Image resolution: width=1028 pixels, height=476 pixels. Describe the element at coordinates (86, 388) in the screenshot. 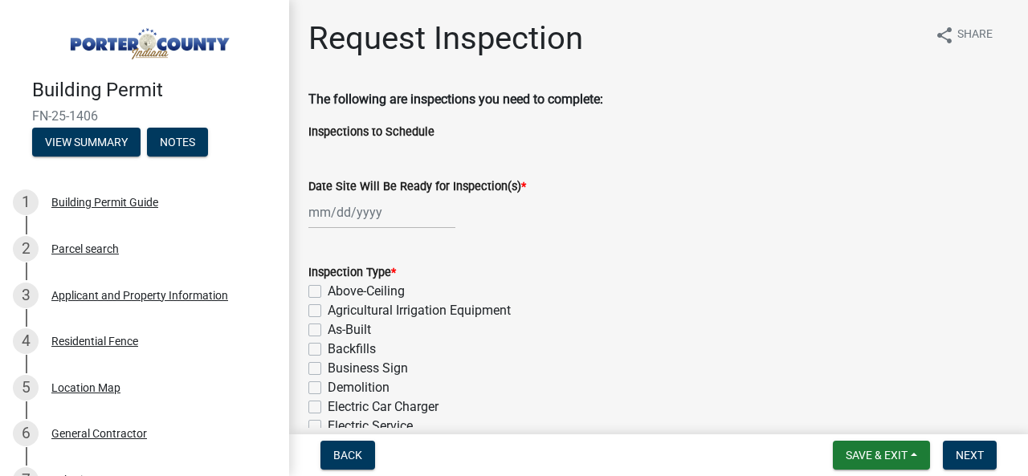

I see `div: Location Map` at that location.